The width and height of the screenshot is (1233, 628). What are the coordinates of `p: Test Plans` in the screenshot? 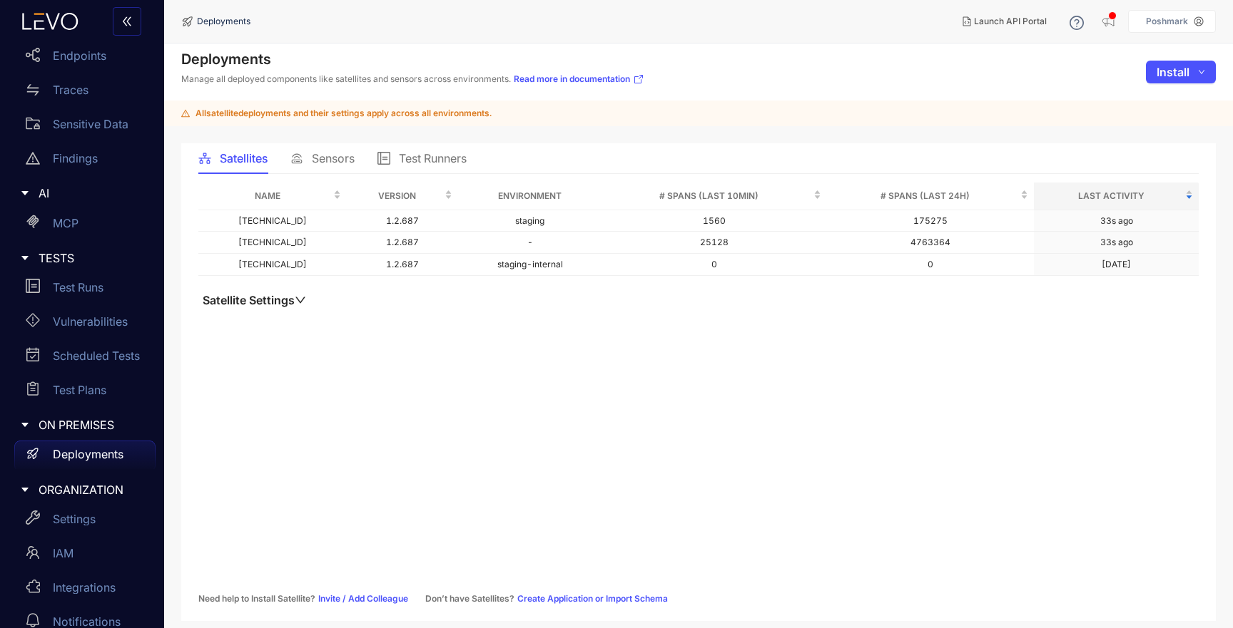 It's located at (79, 390).